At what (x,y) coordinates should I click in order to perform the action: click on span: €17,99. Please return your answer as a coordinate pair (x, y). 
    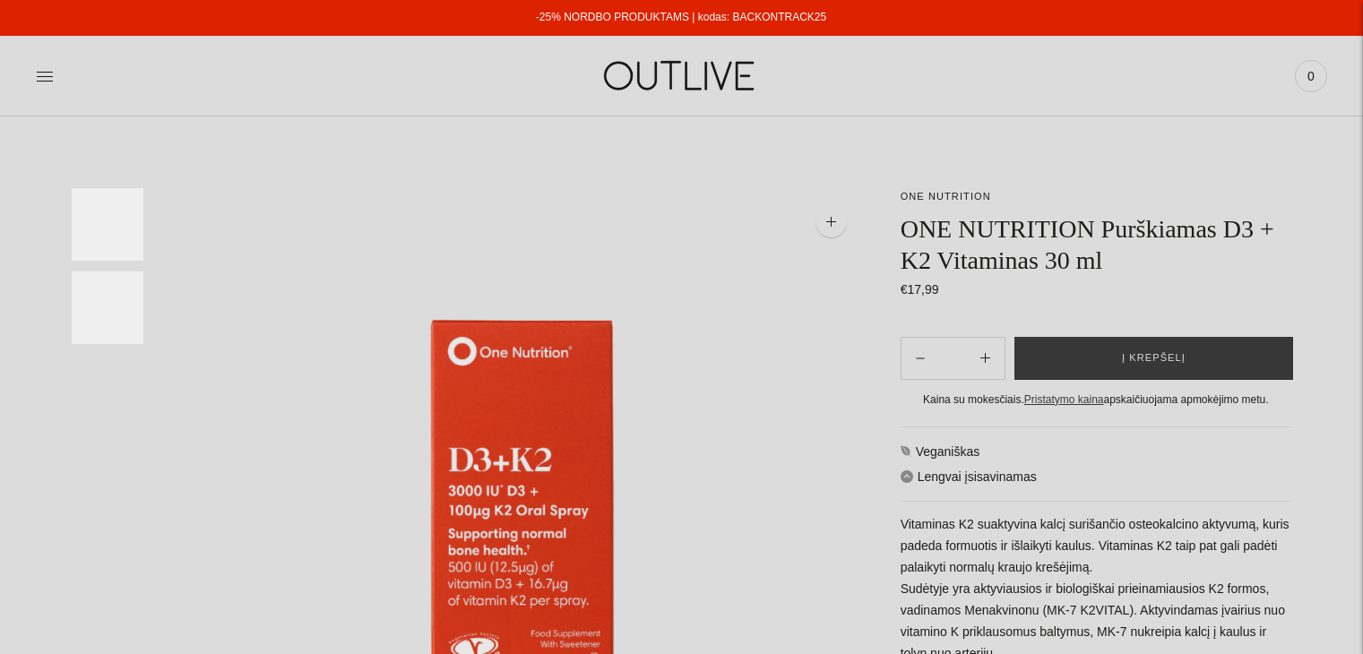
    Looking at the image, I should click on (919, 289).